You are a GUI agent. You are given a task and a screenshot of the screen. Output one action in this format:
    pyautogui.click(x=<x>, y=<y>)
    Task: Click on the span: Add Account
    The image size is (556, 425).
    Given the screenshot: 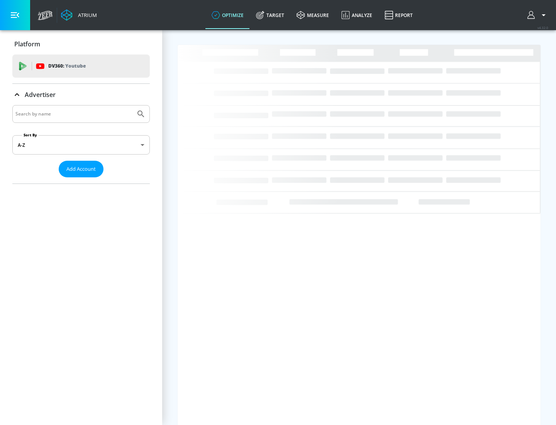 What is the action you would take?
    pyautogui.click(x=81, y=169)
    